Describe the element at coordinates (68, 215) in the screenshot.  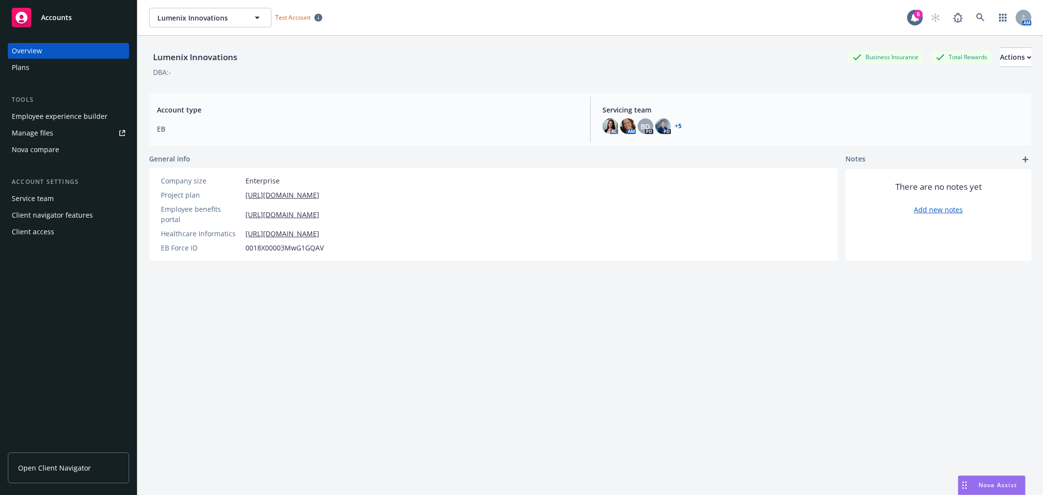
I see `a: Client navigator features` at that location.